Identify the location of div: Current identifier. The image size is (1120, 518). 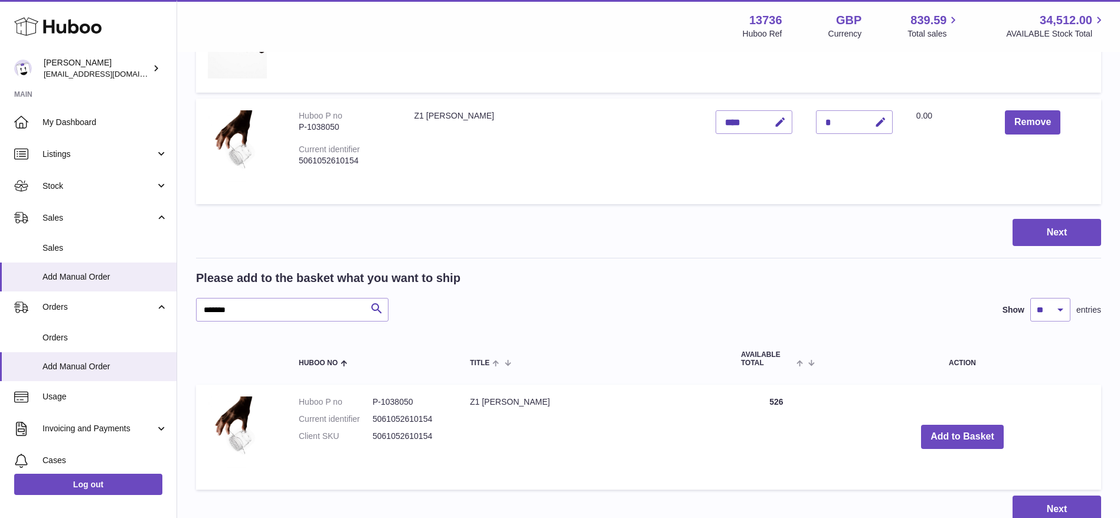
(329, 149).